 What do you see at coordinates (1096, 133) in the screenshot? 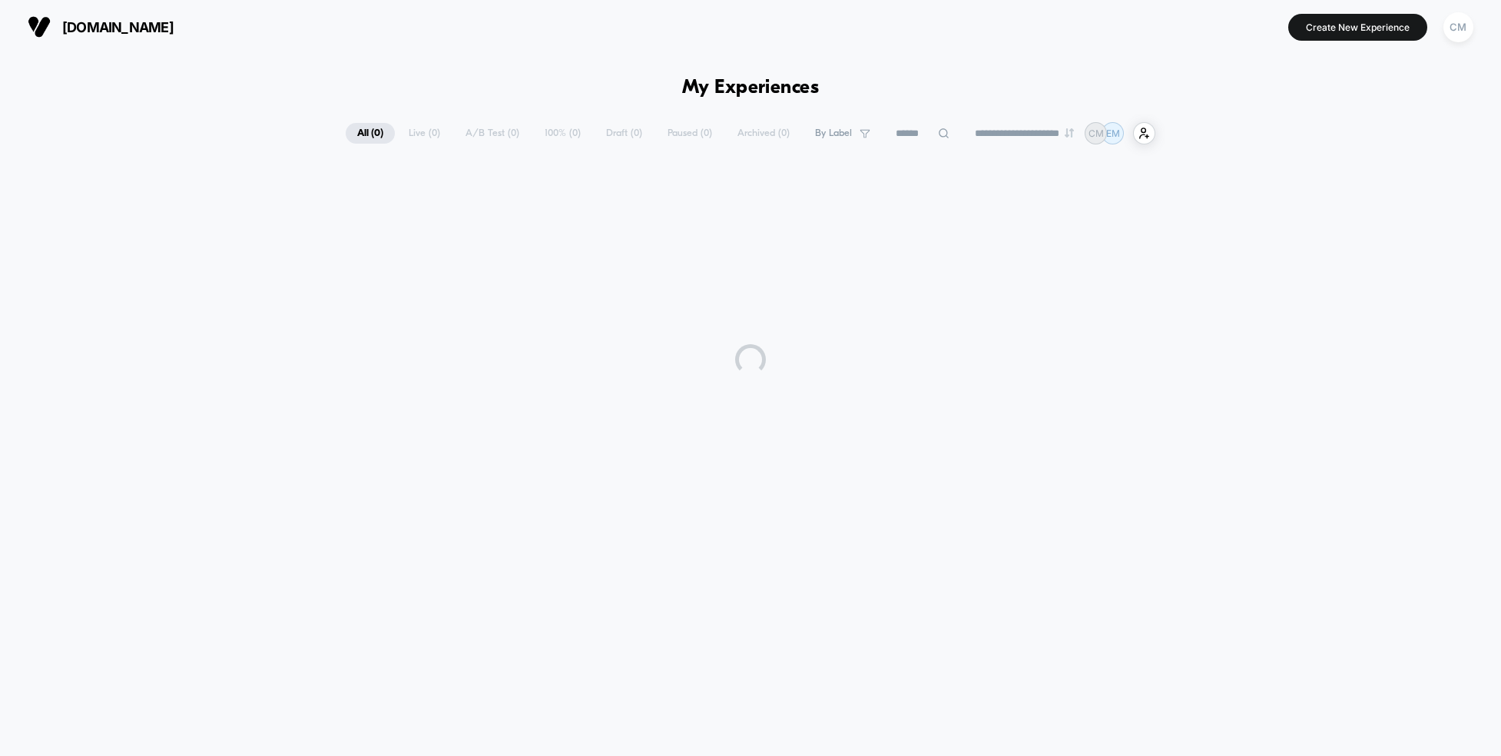
I see `p: CM` at bounding box center [1096, 133].